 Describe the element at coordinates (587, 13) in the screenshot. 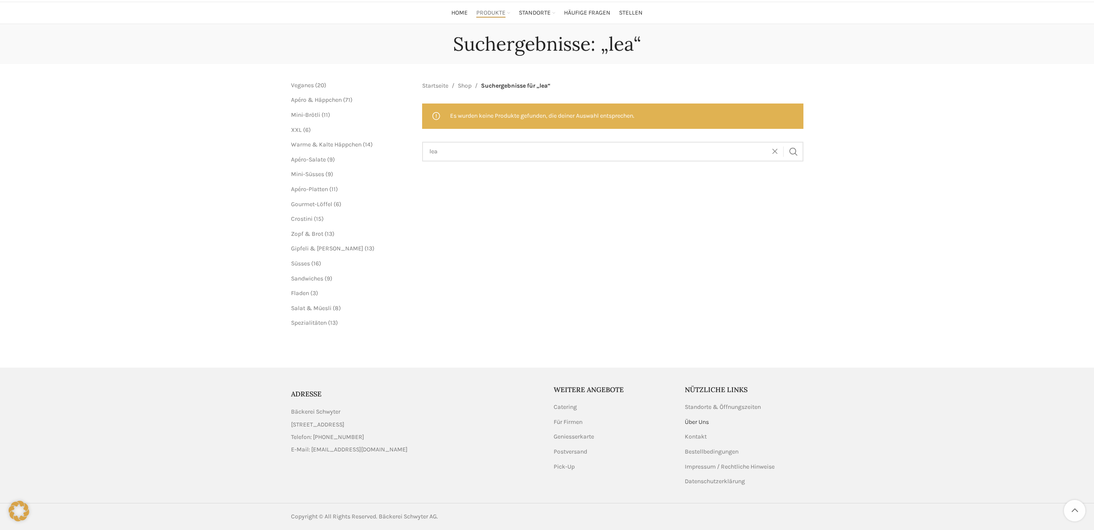

I see `span: Häufige Fragen` at that location.